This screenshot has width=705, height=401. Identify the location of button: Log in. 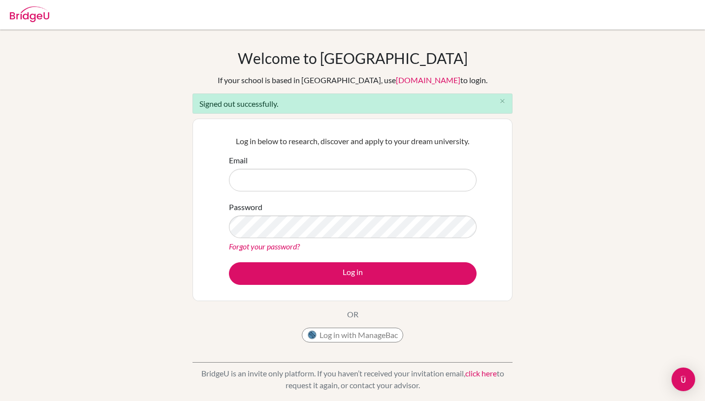
(353, 274).